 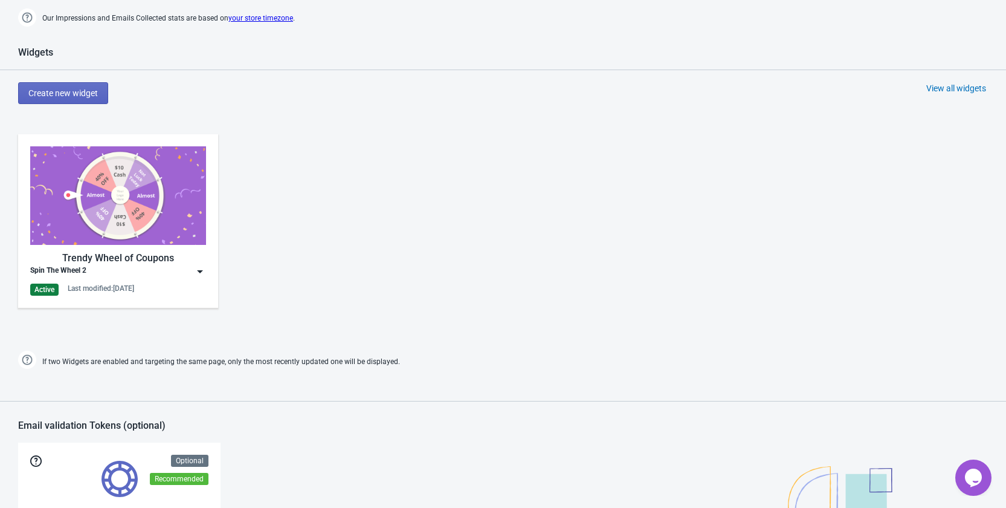 What do you see at coordinates (179, 479) in the screenshot?
I see `div: Recommended` at bounding box center [179, 479].